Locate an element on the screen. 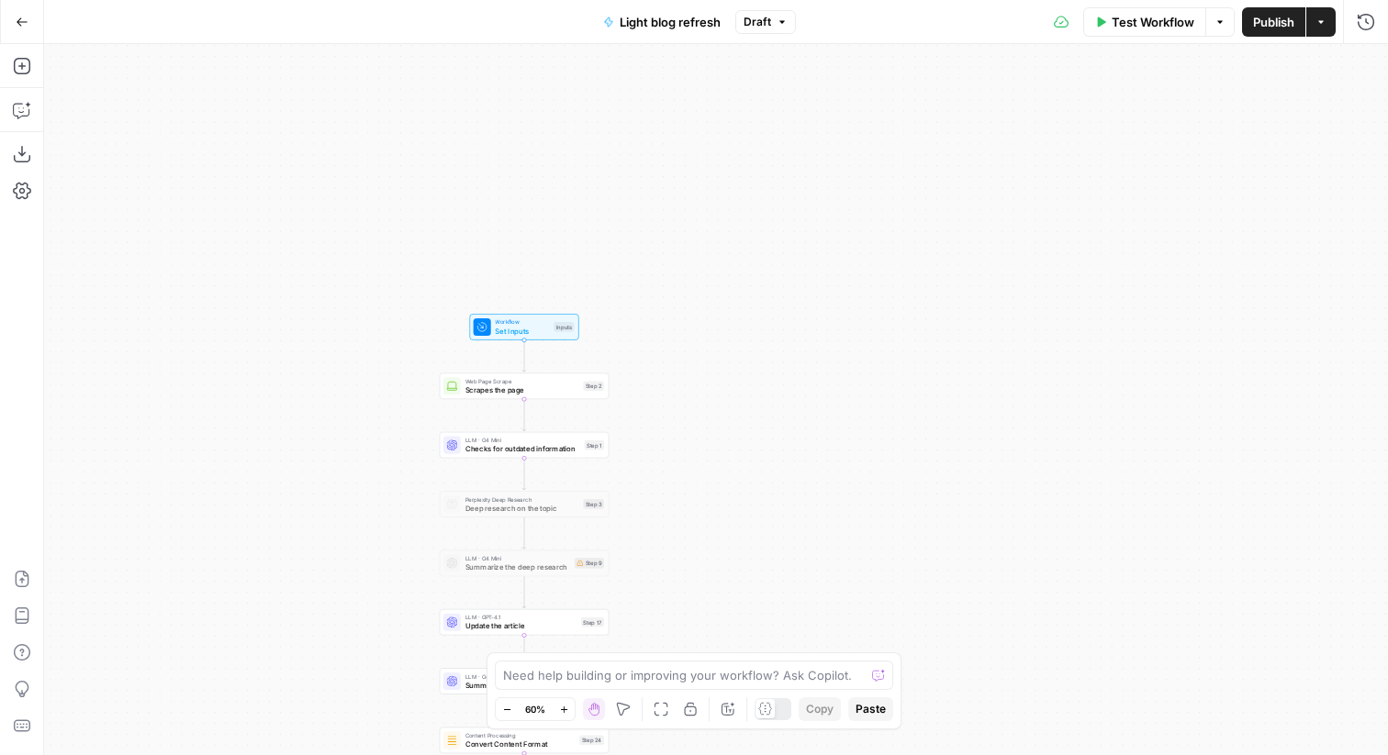 The width and height of the screenshot is (1388, 755). button: Publish is located at coordinates (1273, 22).